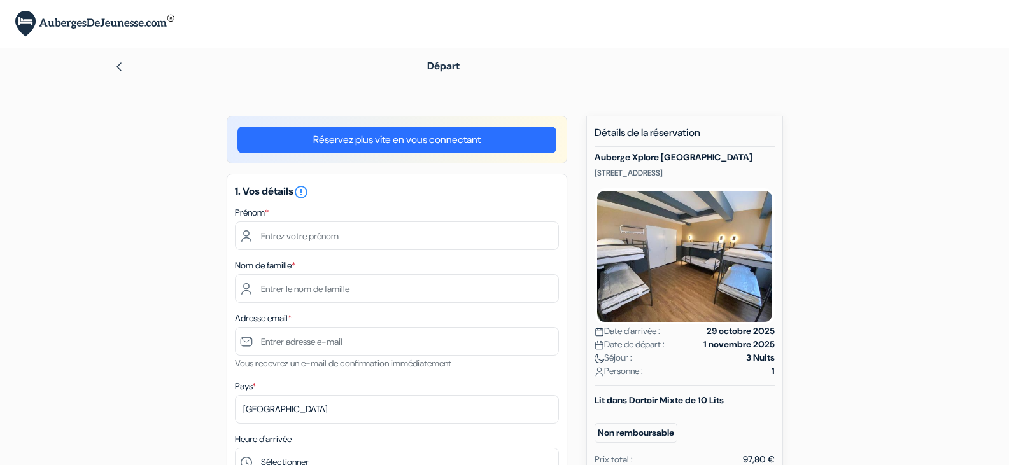  I want to click on strong: 3 Nuits, so click(760, 358).